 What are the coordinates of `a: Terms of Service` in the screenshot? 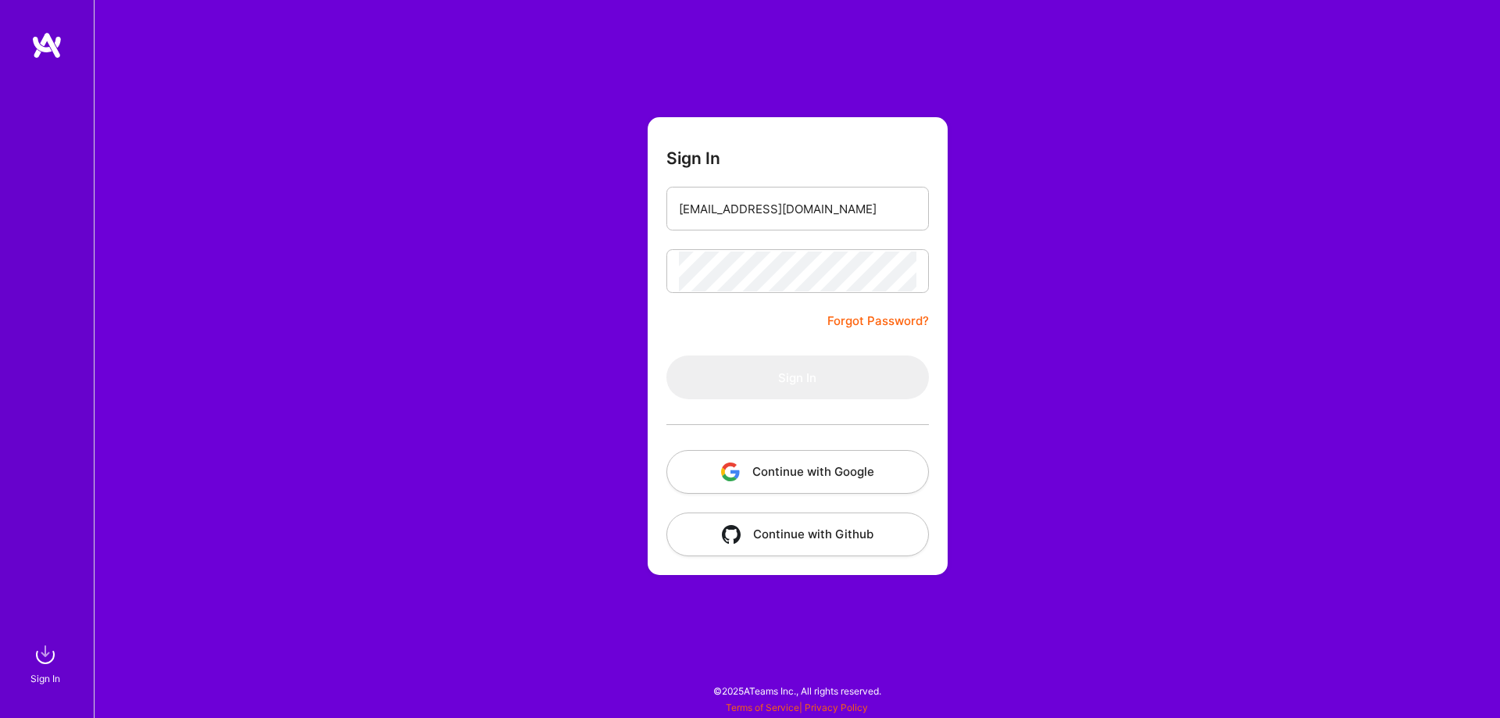 It's located at (762, 707).